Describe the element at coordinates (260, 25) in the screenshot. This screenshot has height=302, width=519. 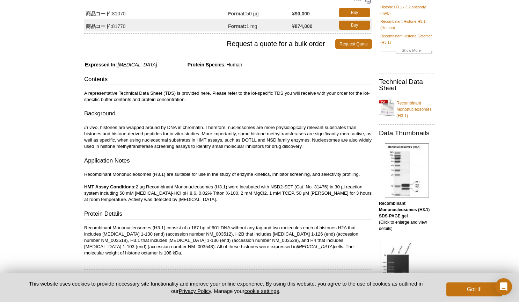
I see `td: 1 mg` at that location.